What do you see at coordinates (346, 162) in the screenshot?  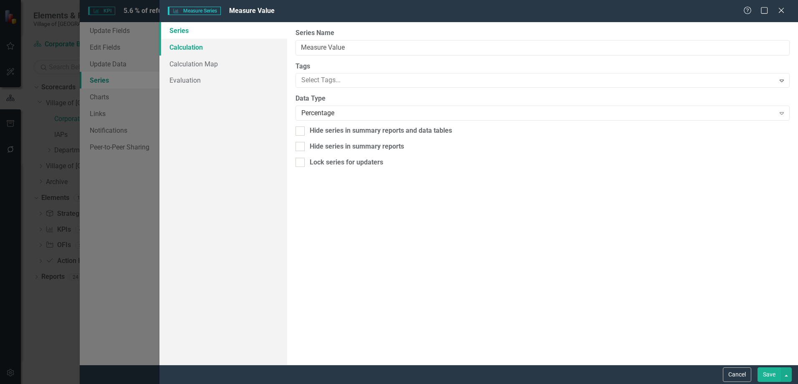 I see `div: Lock series for updaters` at bounding box center [346, 162].